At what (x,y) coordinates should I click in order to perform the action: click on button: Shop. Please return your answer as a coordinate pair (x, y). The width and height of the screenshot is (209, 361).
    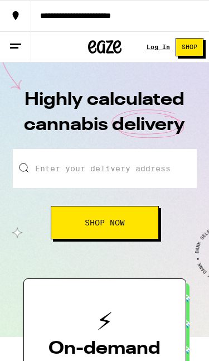
    Looking at the image, I should click on (190, 47).